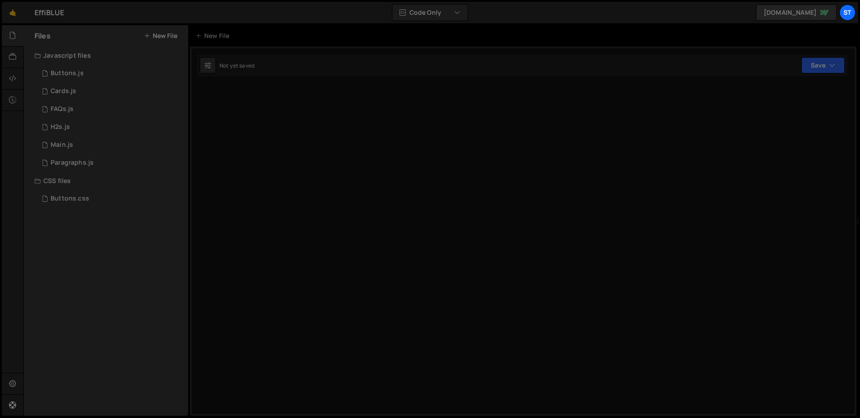  Describe the element at coordinates (430, 13) in the screenshot. I see `button: Code Only` at that location.